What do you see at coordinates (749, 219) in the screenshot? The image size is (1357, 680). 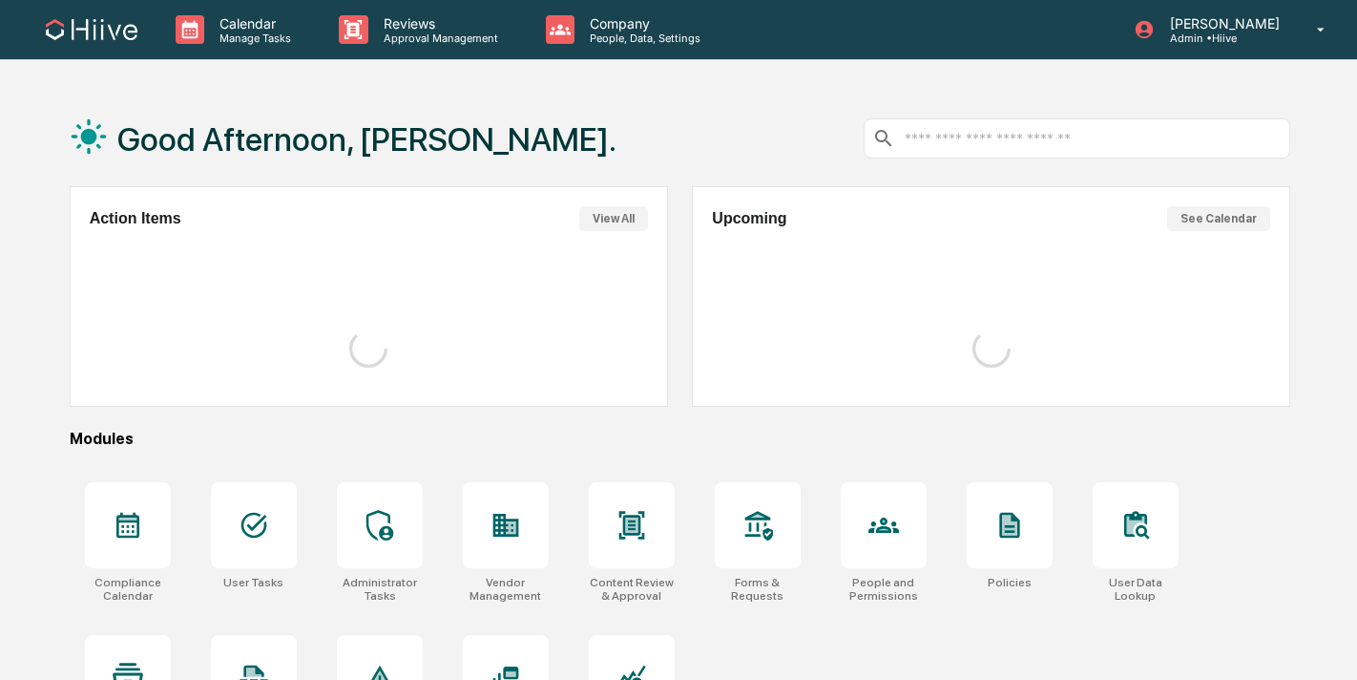 I see `h2: Upcoming` at bounding box center [749, 219].